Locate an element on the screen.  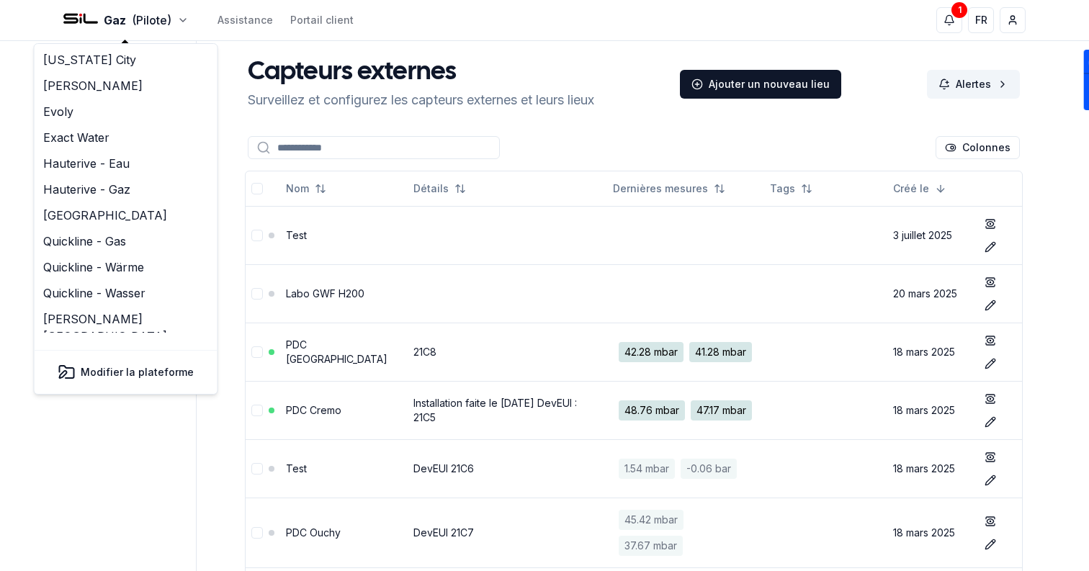
a: Quickline - Gas is located at coordinates (126, 241).